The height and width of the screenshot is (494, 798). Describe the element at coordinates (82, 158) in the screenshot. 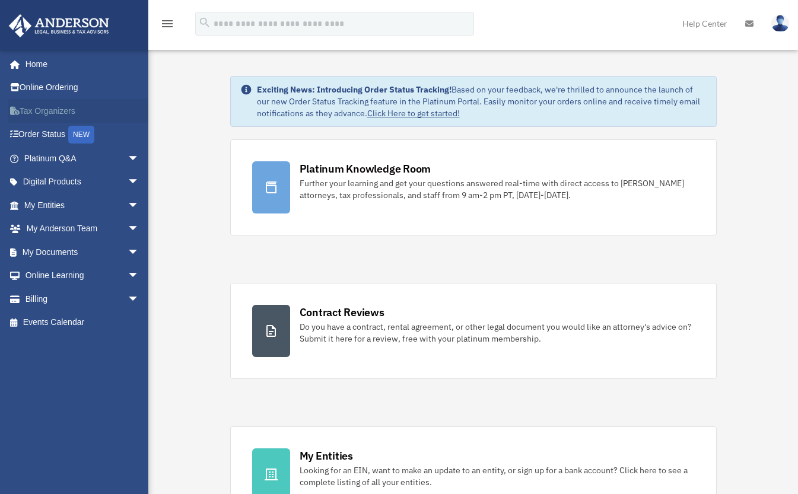

I see `a: Platinum Q&Aarrow_drop_down` at that location.